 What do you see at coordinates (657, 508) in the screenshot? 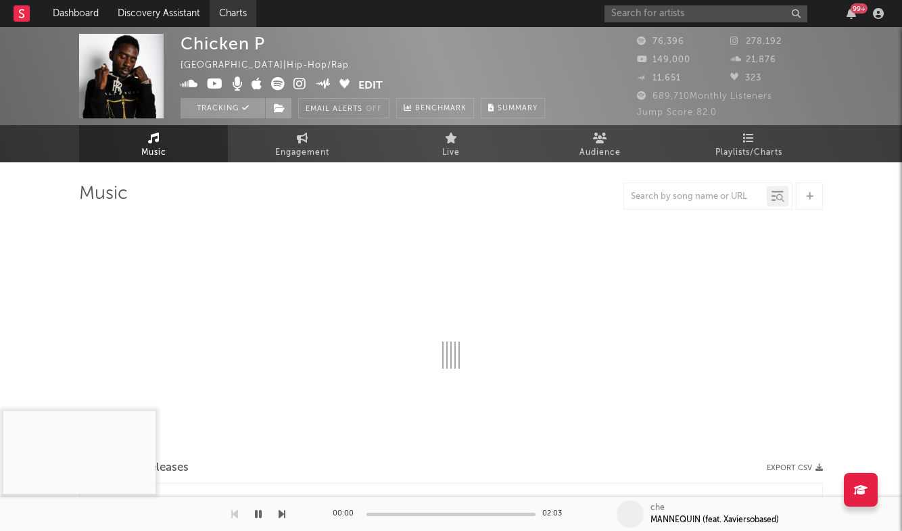
I see `div: che` at bounding box center [657, 508].